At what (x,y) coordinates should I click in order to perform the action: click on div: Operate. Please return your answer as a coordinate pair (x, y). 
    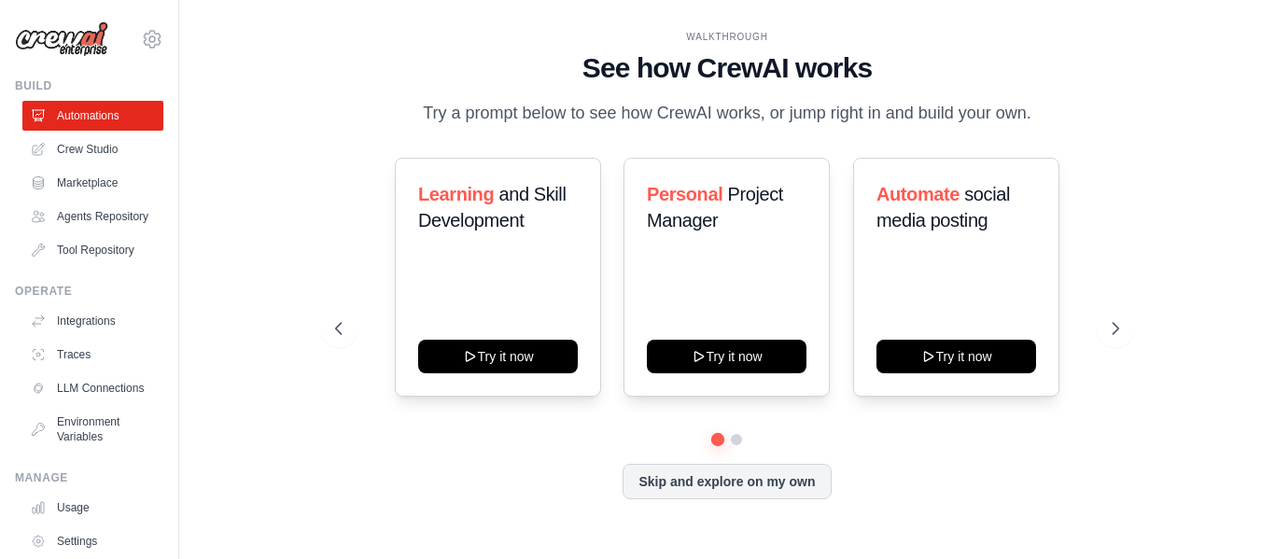
    Looking at the image, I should click on (89, 291).